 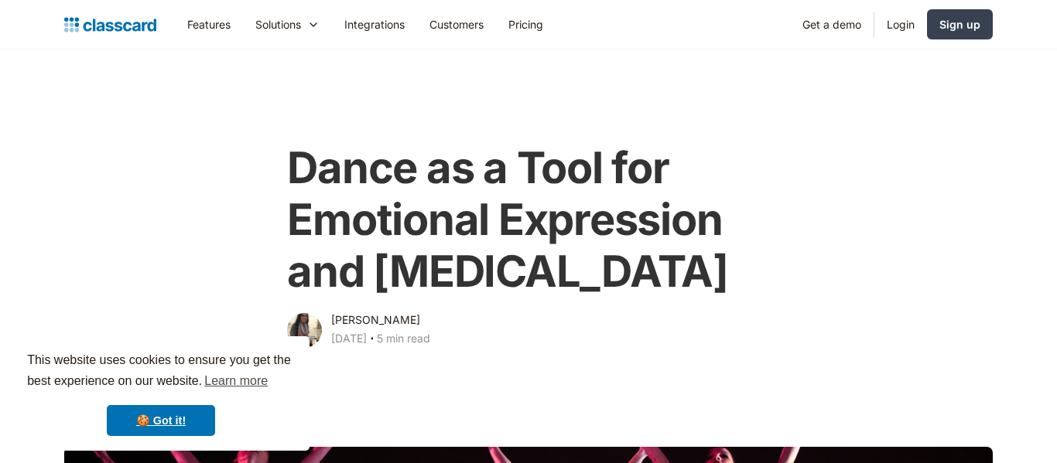 I want to click on a: Pricing, so click(x=525, y=24).